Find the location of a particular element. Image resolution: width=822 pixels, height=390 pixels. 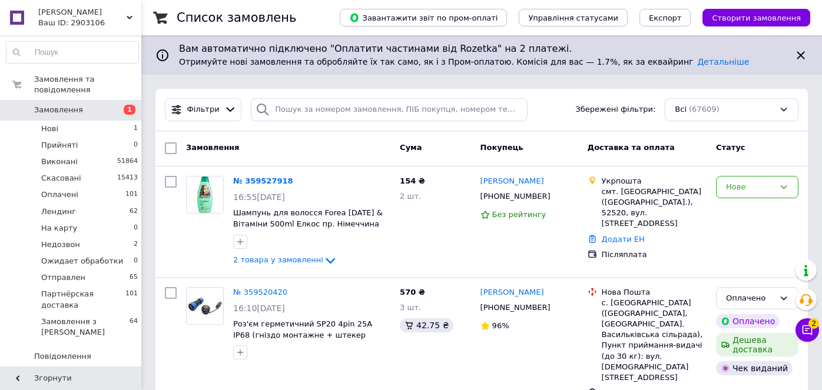

span: 62 is located at coordinates (134, 212).